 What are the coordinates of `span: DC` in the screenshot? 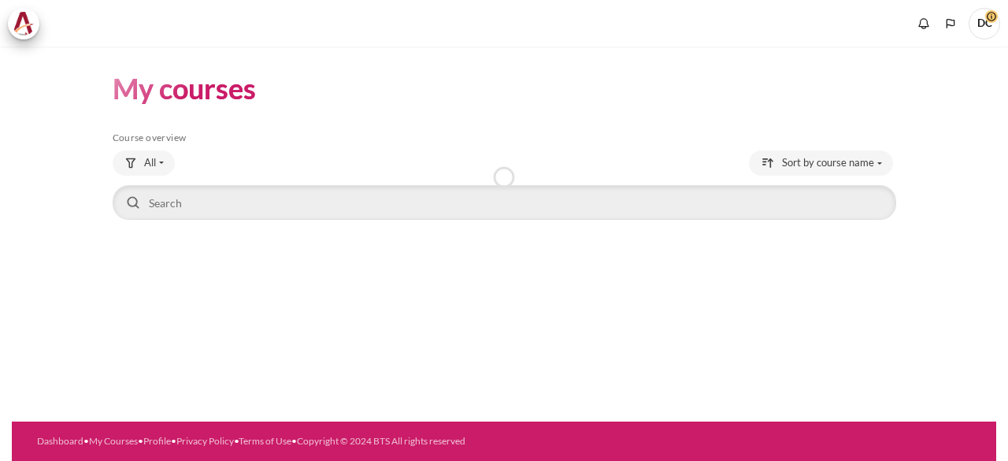 It's located at (985, 24).